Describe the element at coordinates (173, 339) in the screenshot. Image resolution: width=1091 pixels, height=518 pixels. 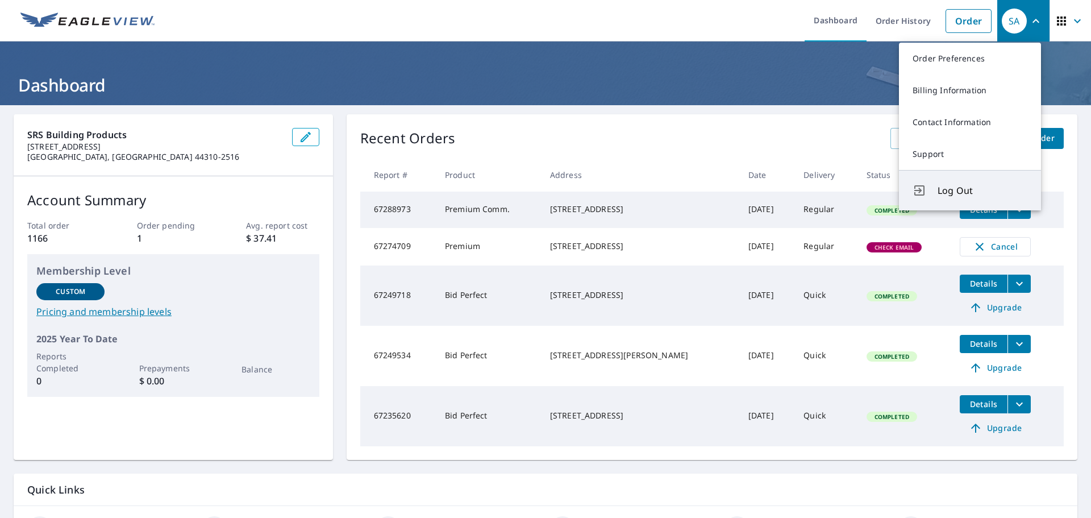
I see `p: 2025 Year To Date` at that location.